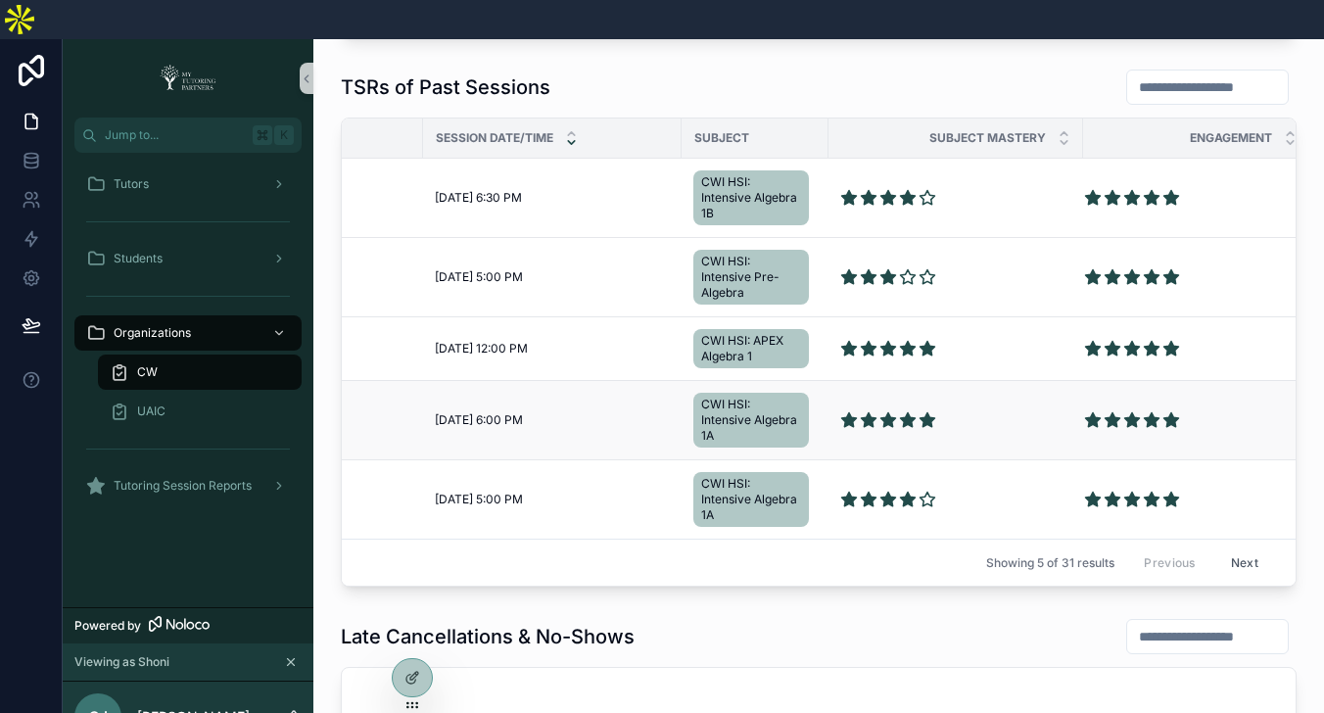  What do you see at coordinates (138, 259) in the screenshot?
I see `span: Students` at bounding box center [138, 259].